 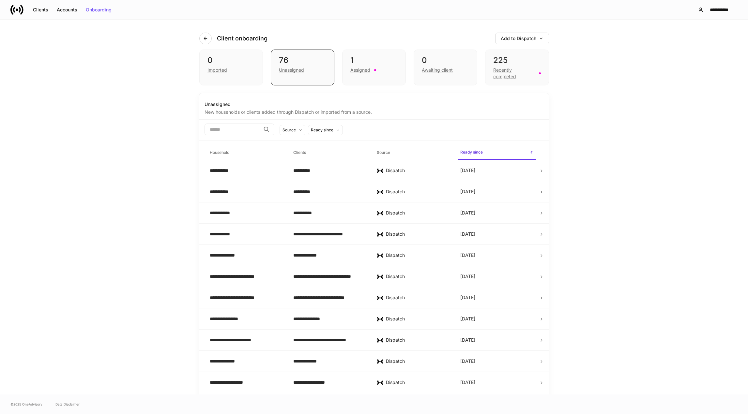 I want to click on div: Add to Dispatch, so click(x=522, y=38).